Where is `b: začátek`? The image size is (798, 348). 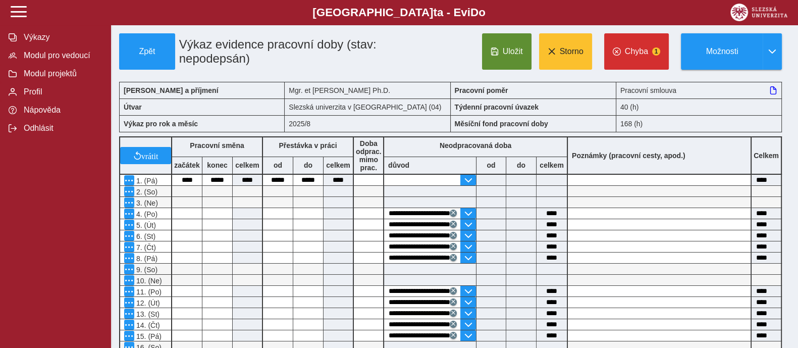
b: začátek is located at coordinates (187, 165).